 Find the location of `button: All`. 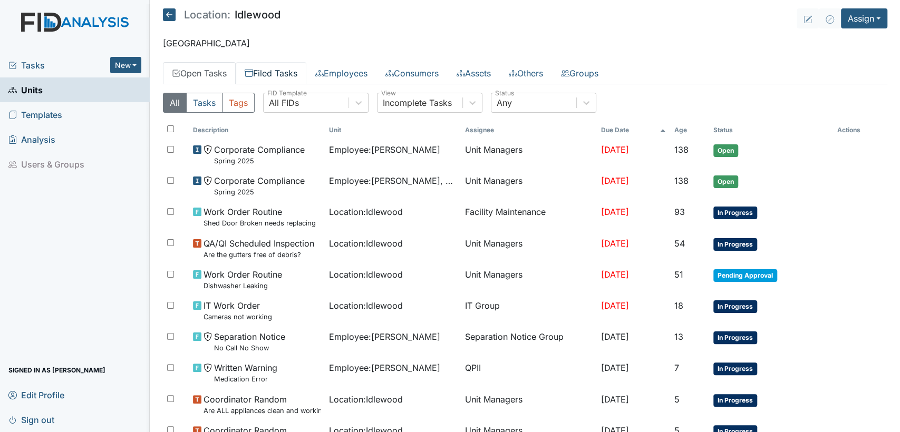

button: All is located at coordinates (175, 103).